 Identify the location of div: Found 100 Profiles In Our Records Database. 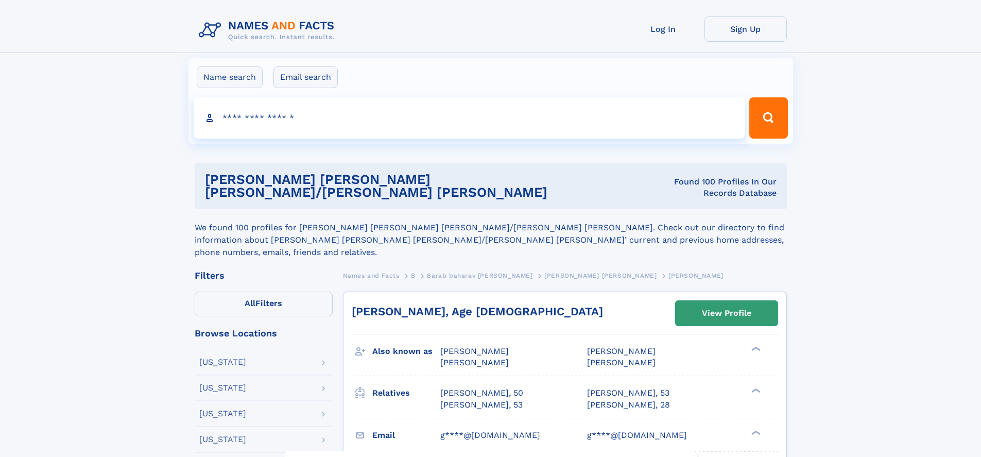
(708, 187).